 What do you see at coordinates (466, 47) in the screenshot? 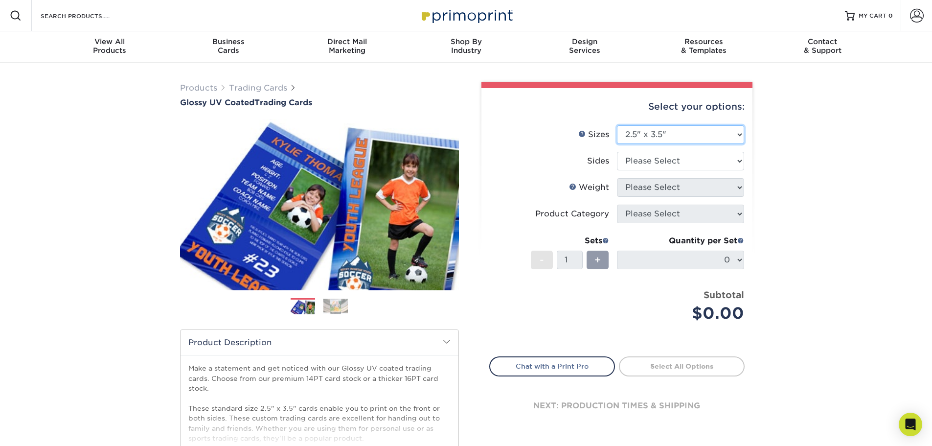
I see `a: Shop ByIndustry` at bounding box center [466, 47].